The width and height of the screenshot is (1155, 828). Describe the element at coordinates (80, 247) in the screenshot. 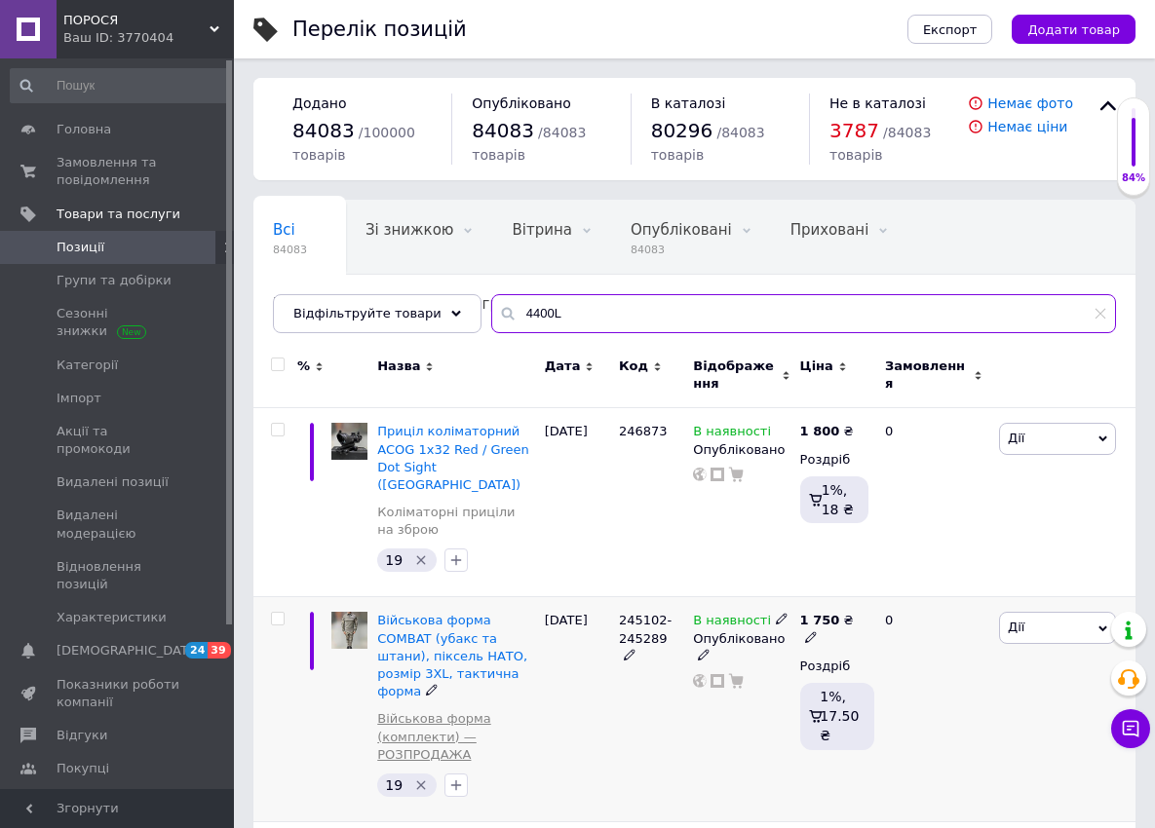

I see `span: Позиції` at that location.